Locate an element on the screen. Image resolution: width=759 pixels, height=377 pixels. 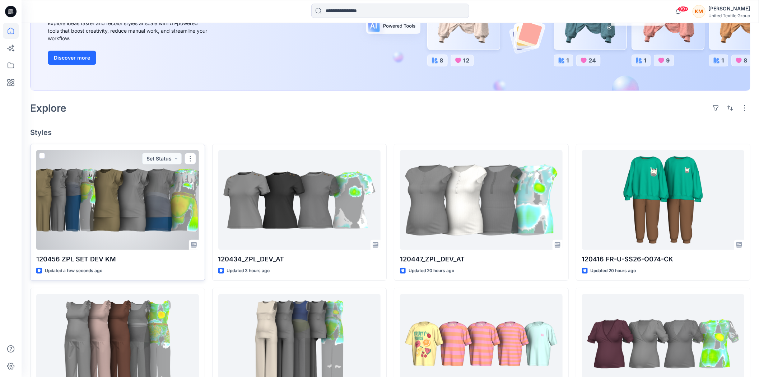
p: Updated 3 hours ago is located at coordinates (249, 271).